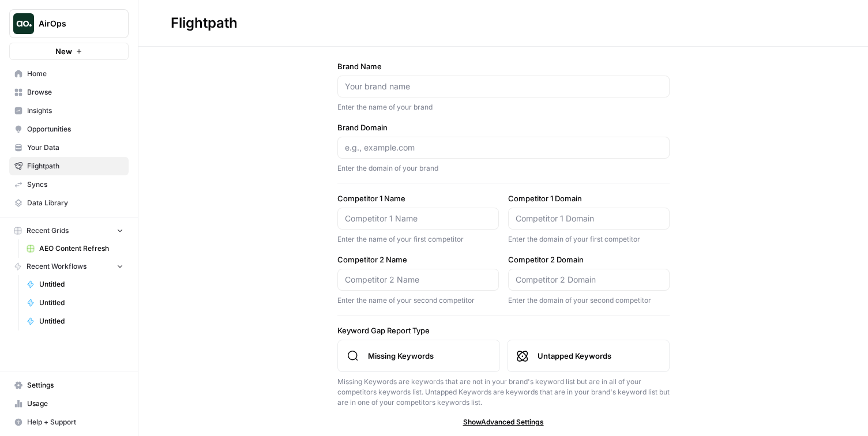 The height and width of the screenshot is (436, 868). Describe the element at coordinates (429, 356) in the screenshot. I see `span: Missing Keywords` at that location.